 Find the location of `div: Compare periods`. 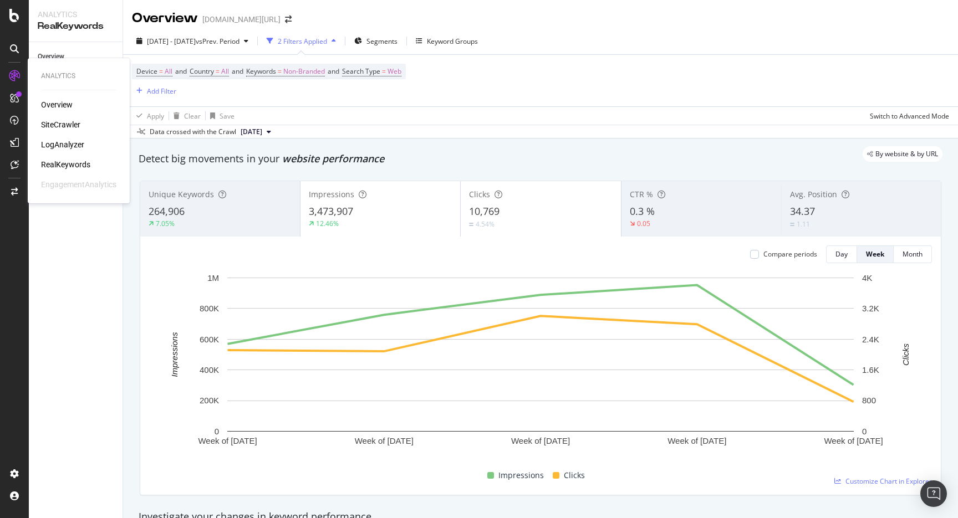

div: Compare periods is located at coordinates (790, 254).